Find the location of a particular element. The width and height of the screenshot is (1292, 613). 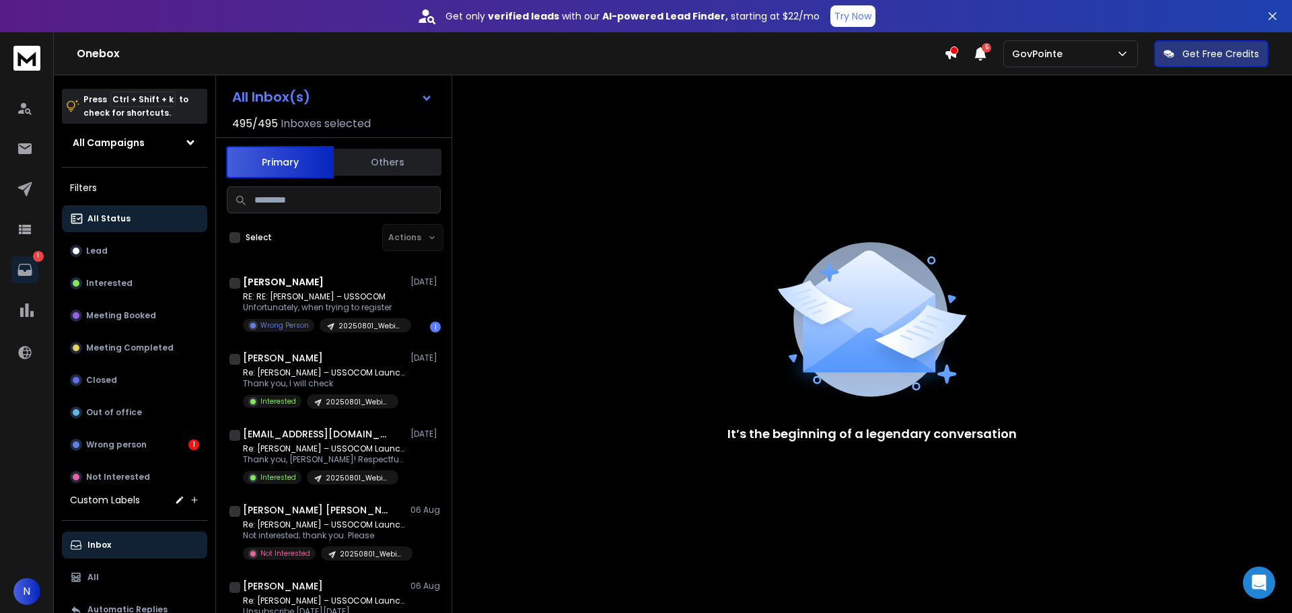

p: Get Free Credits is located at coordinates (1221, 54).